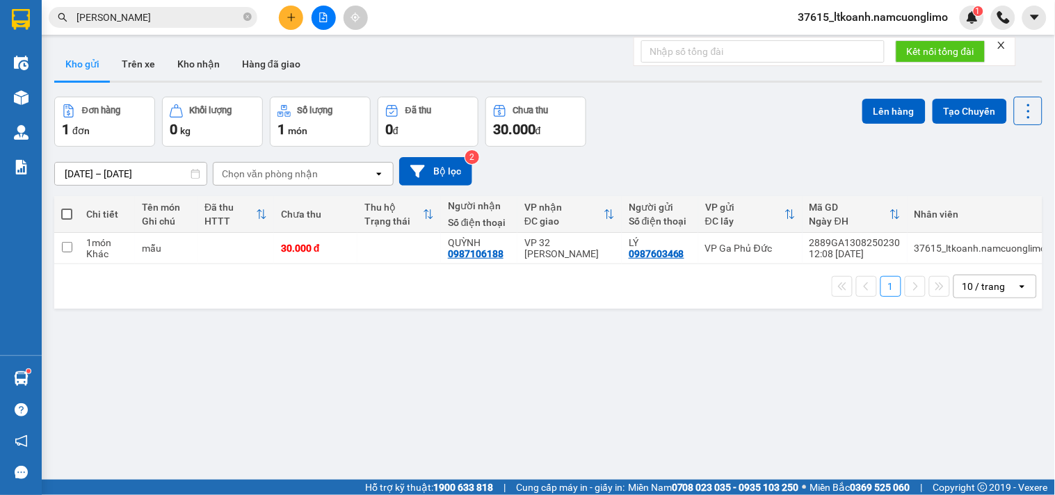  What do you see at coordinates (291, 17) in the screenshot?
I see `button: plus` at bounding box center [291, 17].